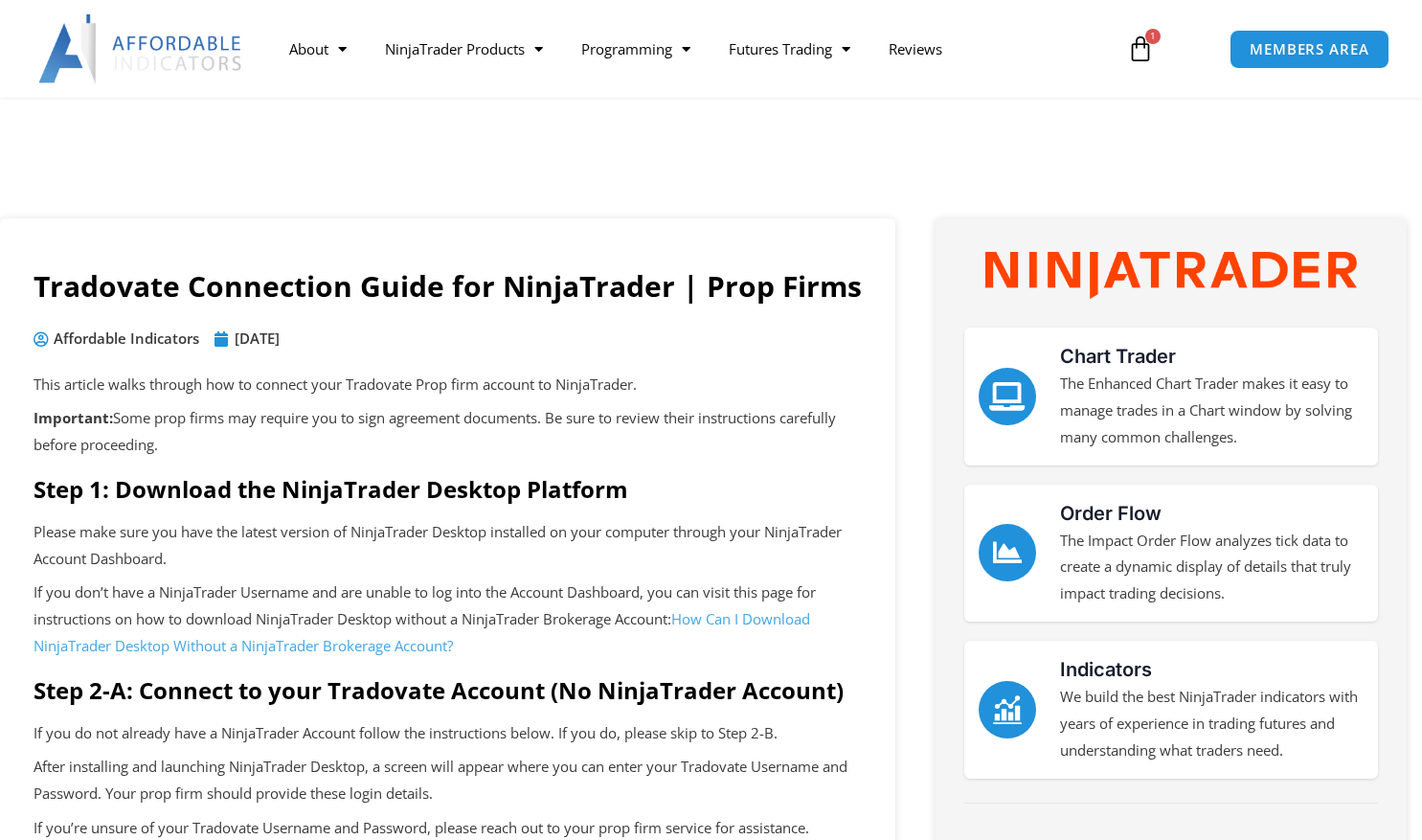  I want to click on p: We build the best NinjaTrader indicators with years of experience in trading futures and understa..., so click(1211, 723).